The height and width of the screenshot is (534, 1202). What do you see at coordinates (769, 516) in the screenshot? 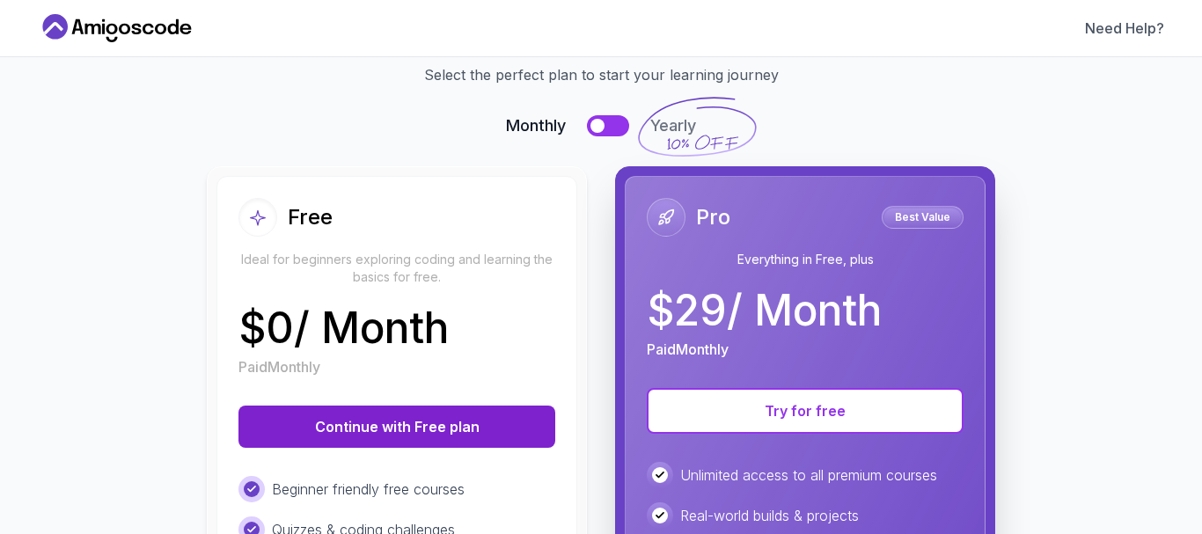
I see `p: Real-world builds & projects` at bounding box center [769, 516].